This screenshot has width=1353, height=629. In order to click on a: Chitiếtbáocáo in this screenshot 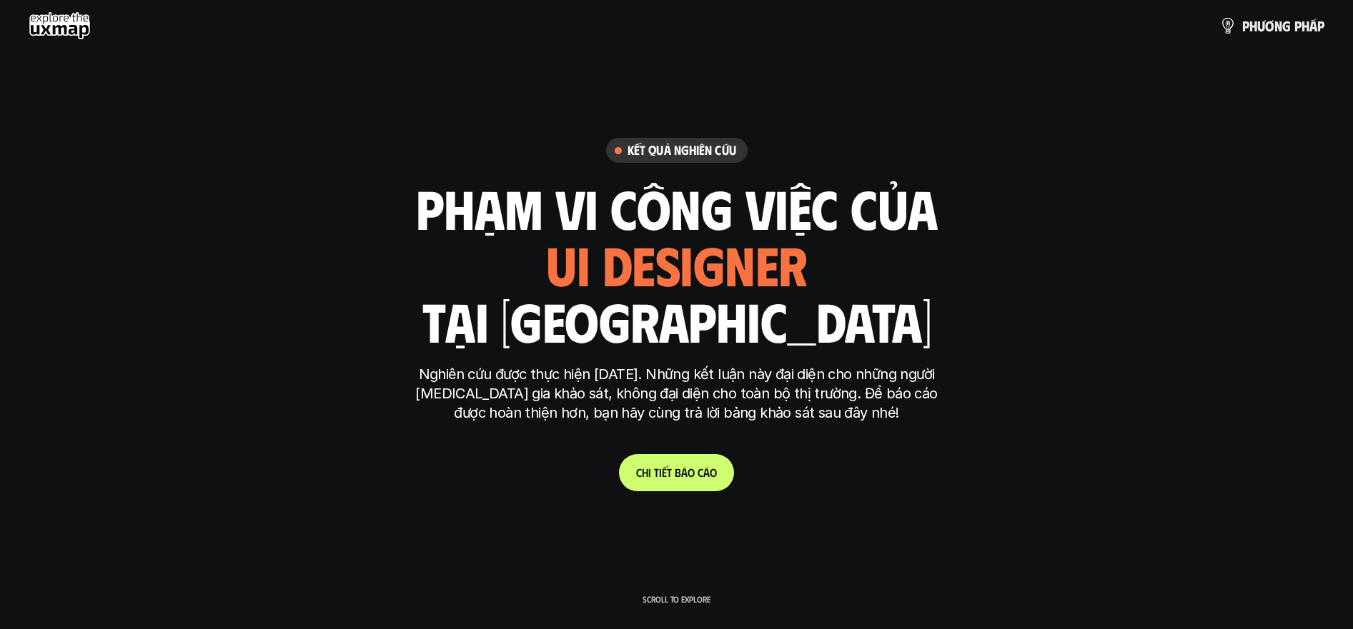, I will do `click(676, 473)`.